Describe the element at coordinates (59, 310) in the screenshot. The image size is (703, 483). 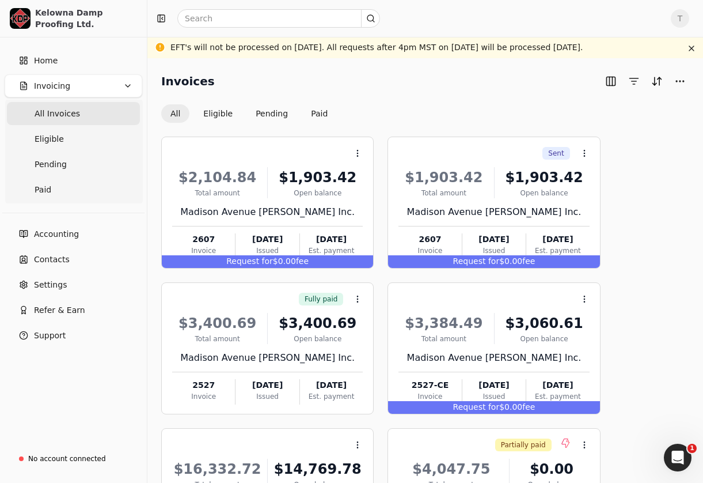
I see `span: Refer & Earn` at that location.